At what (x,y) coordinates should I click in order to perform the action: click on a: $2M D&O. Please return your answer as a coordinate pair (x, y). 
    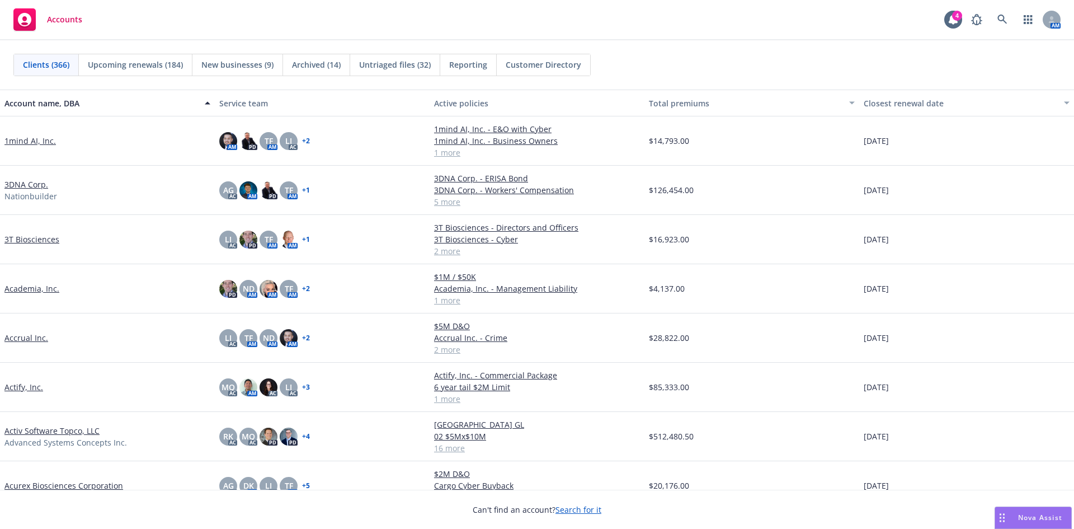
    Looking at the image, I should click on (537, 473).